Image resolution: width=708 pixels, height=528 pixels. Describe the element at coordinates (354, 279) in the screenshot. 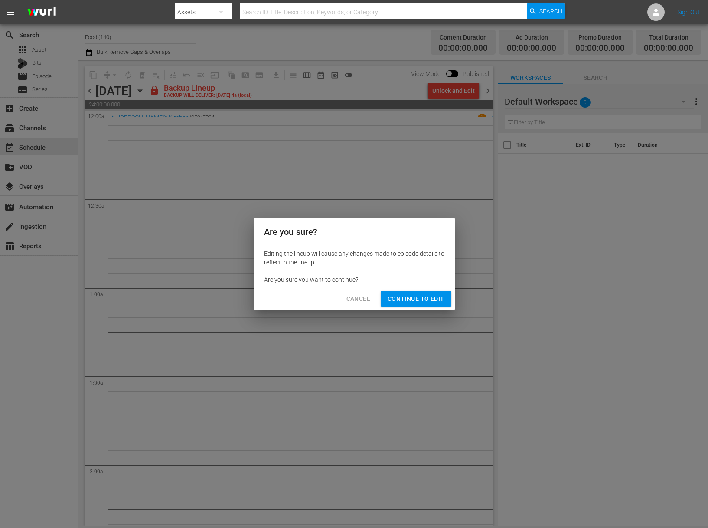

I see `div: Are you sure you want to continue?` at that location.